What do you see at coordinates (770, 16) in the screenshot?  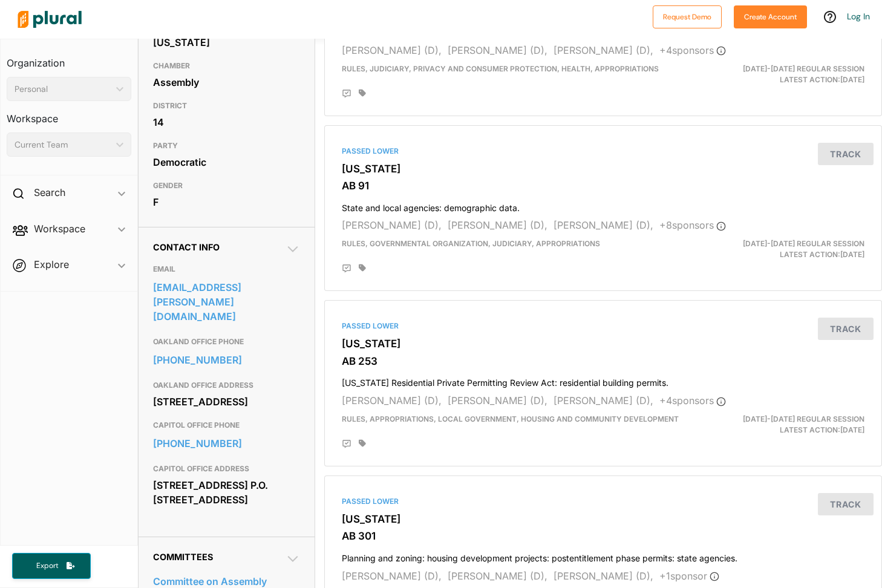 I see `a: Create Account` at bounding box center [770, 16].